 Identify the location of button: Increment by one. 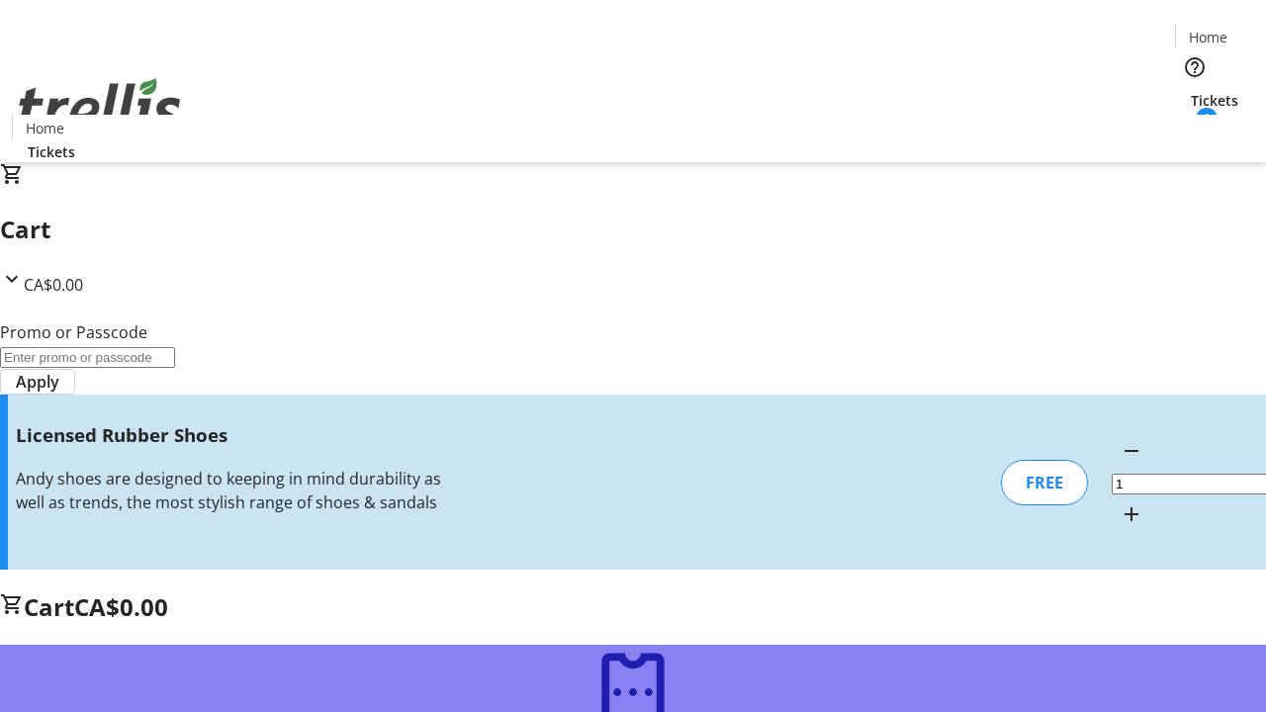
(1132, 514).